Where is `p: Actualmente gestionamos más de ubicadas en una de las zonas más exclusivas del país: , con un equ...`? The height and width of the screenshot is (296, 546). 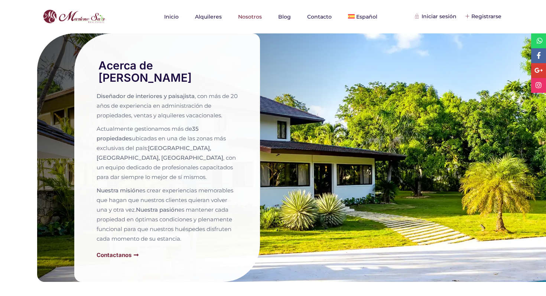 p: Actualmente gestionamos más de ubicadas en una de las zonas más exclusivas del país: , con un equ... is located at coordinates (167, 153).